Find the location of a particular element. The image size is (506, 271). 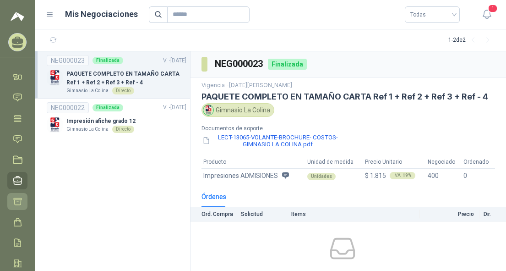

div: Órdenes is located at coordinates (214, 196).